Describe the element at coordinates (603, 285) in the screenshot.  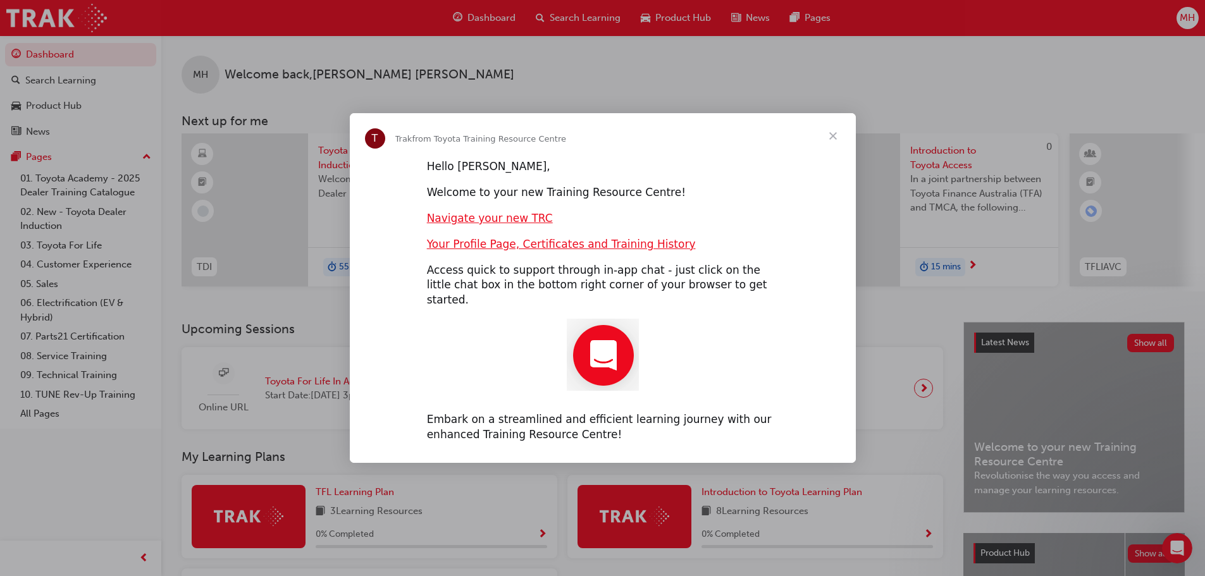
I see `div: Access quick to support through in-app chat - just click on the little chat box in the bottom rig...` at that location.